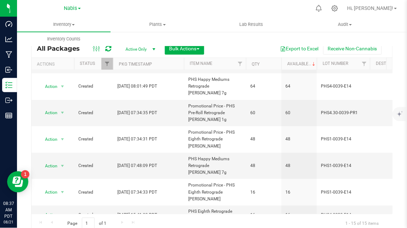 This screenshot has width=407, height=228. What do you see at coordinates (343, 113) in the screenshot?
I see `span: PHS4.30-0039-PR1` at bounding box center [343, 113].